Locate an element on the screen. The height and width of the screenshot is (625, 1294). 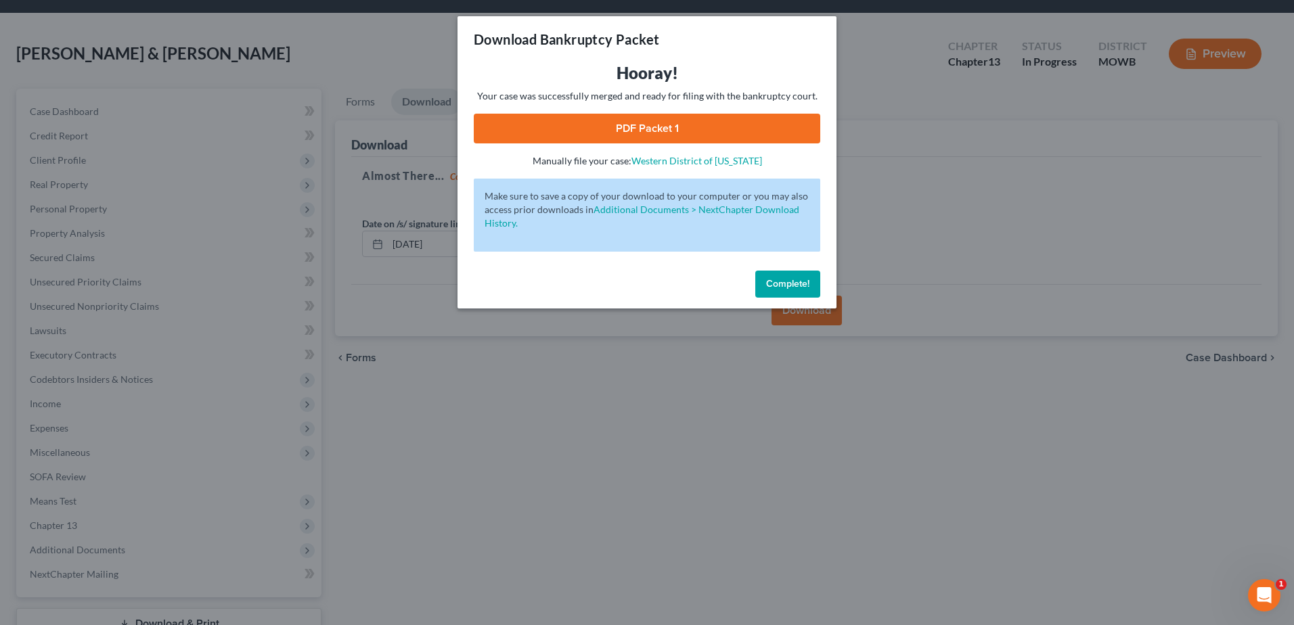
p: Make sure to save a copy of your download to your computer or you may also access prior downloads in is located at coordinates (647, 210).